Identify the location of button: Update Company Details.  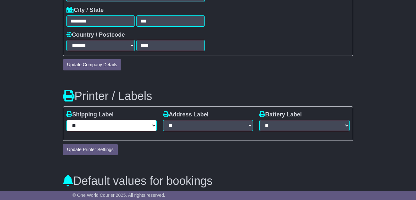
(92, 65).